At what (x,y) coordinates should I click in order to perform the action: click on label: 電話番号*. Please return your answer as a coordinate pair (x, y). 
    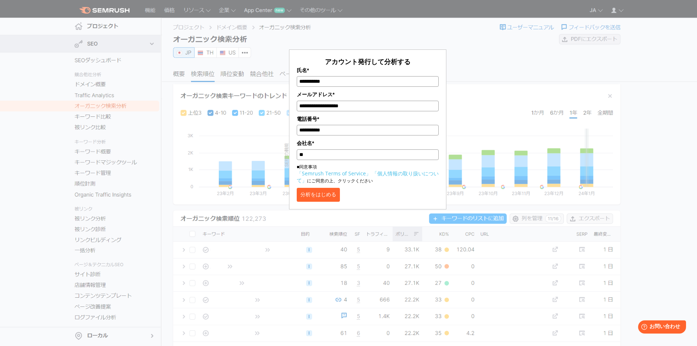
    Looking at the image, I should click on (368, 119).